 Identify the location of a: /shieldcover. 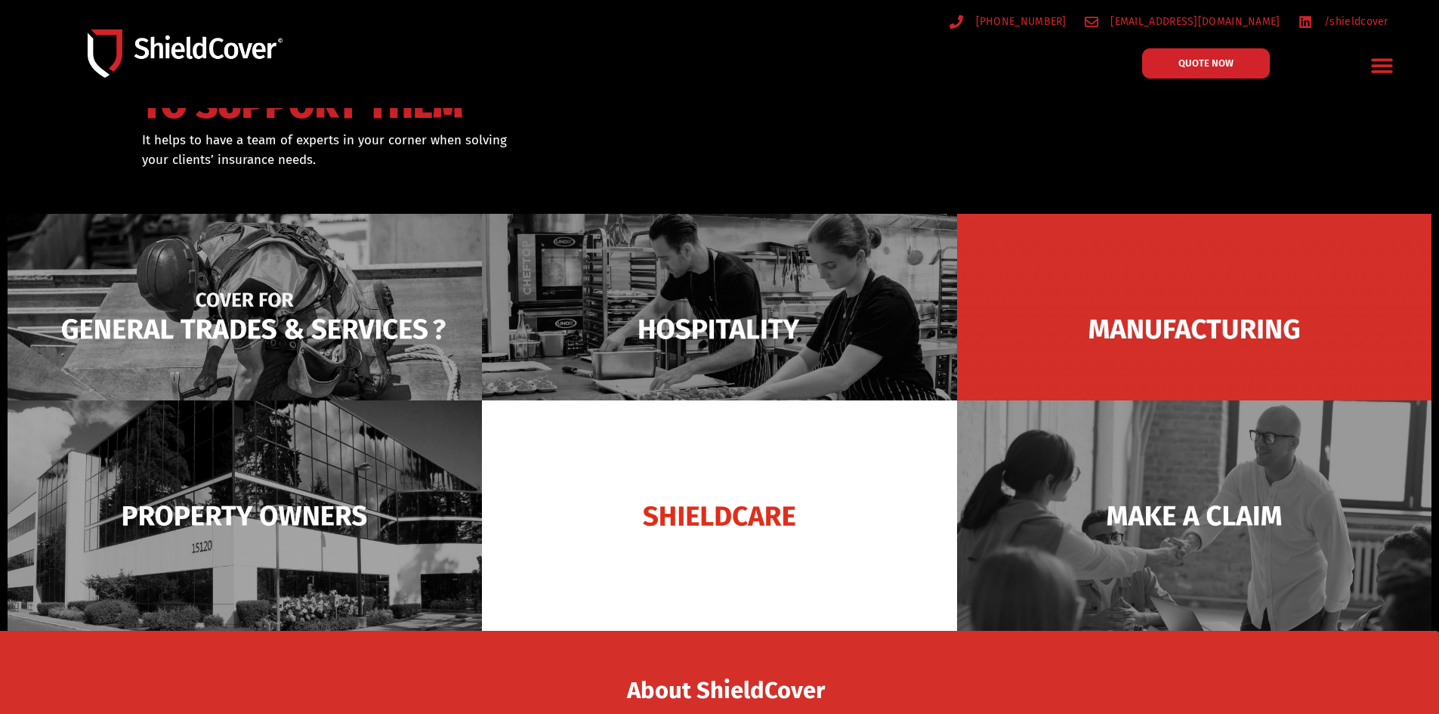
(1343, 21).